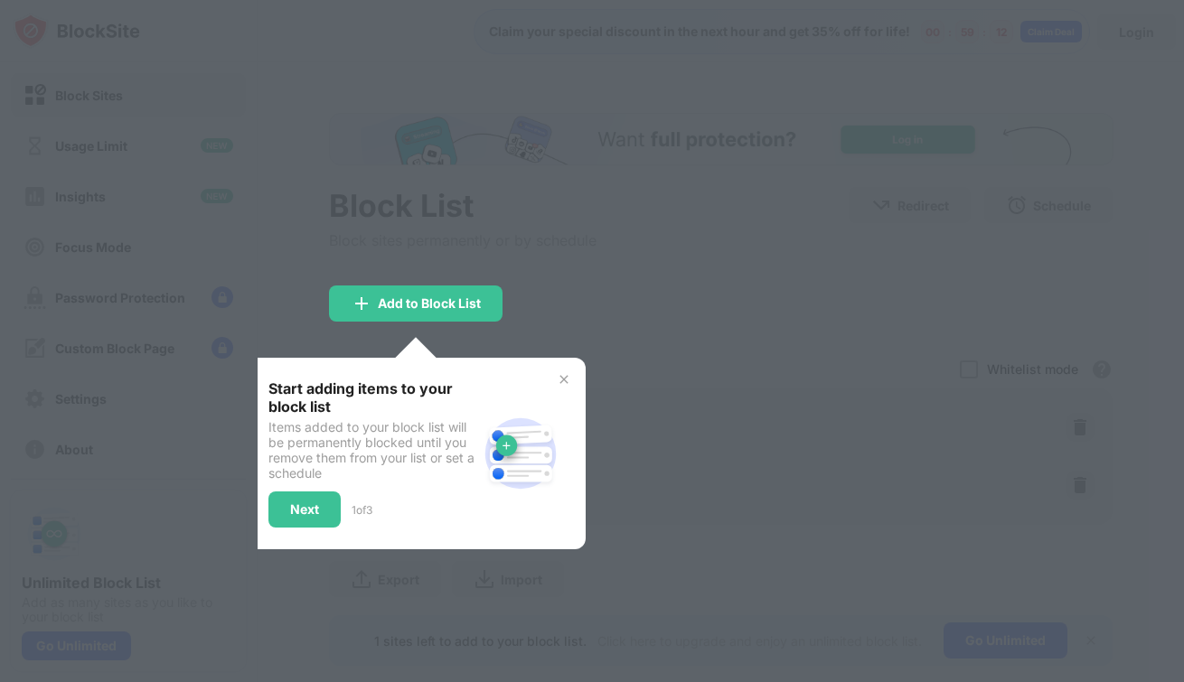 The image size is (1184, 682). What do you see at coordinates (305, 510) in the screenshot?
I see `div: Next` at bounding box center [305, 510].